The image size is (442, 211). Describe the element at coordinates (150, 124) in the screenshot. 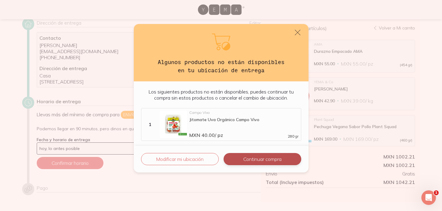

I see `div: 1` at that location.